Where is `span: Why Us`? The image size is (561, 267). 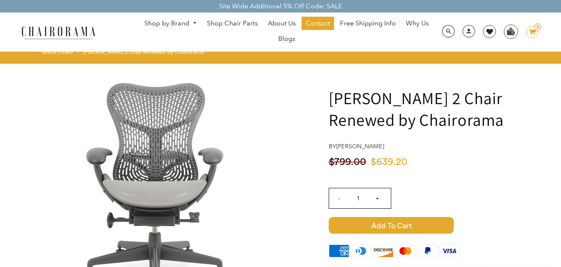 span: Why Us is located at coordinates (417, 23).